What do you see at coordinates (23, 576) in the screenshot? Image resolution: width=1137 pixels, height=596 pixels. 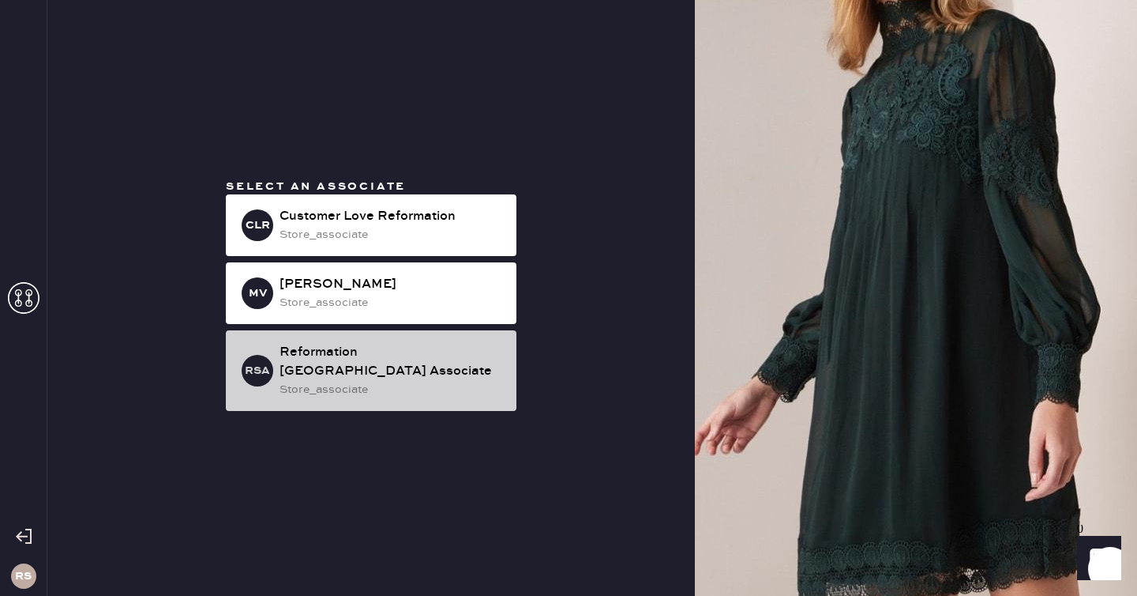 I see `h3: RS` at bounding box center [23, 576].